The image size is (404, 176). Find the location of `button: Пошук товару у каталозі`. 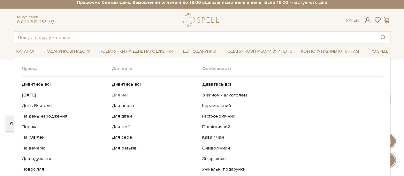

button: Пошук товару у каталозі is located at coordinates (383, 37).